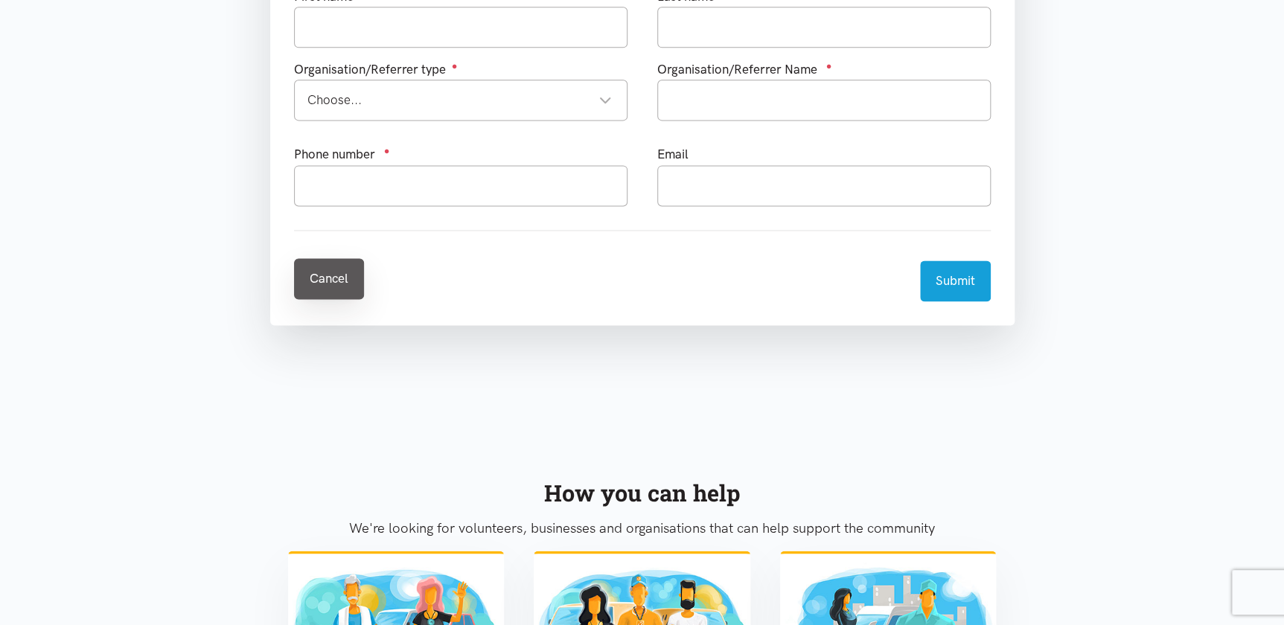  What do you see at coordinates (737, 69) in the screenshot?
I see `label: Organisation/Referrer Name` at bounding box center [737, 69].